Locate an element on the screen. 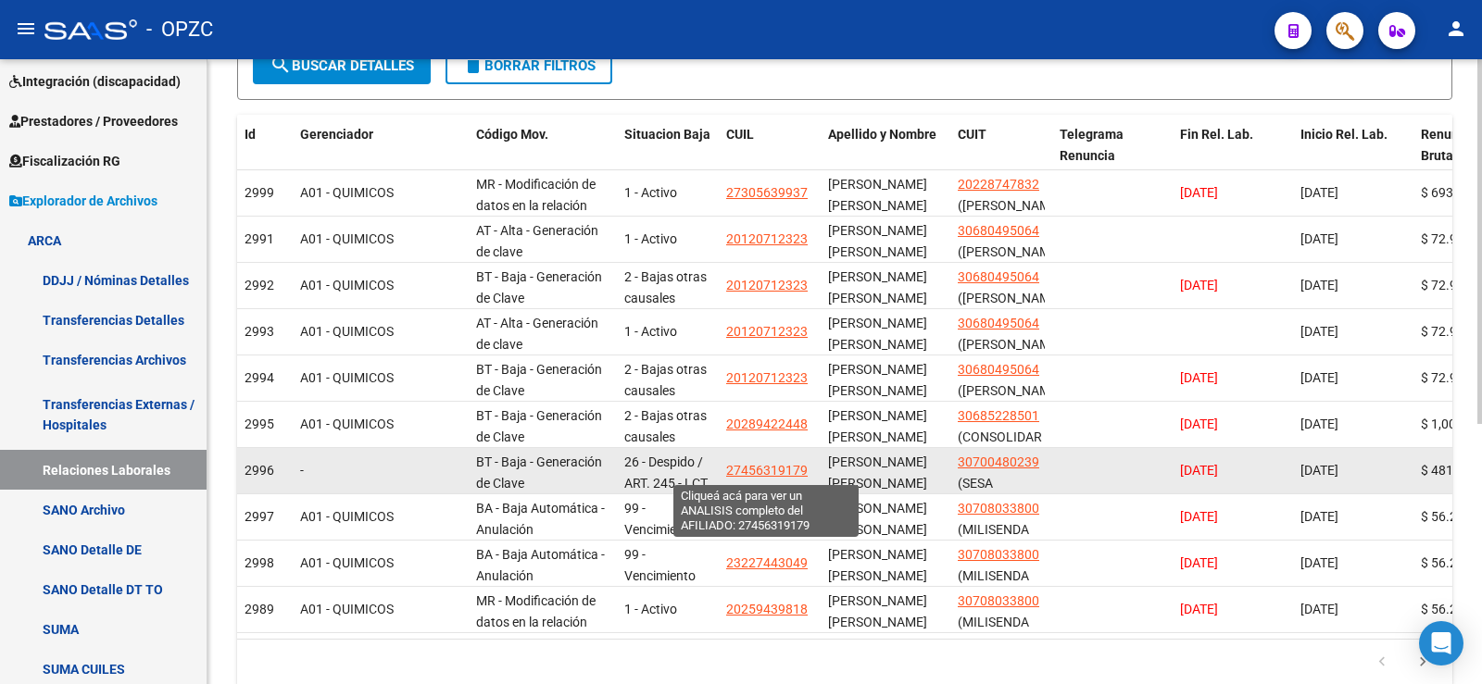  span: Apellido y Nombre is located at coordinates (882, 134).